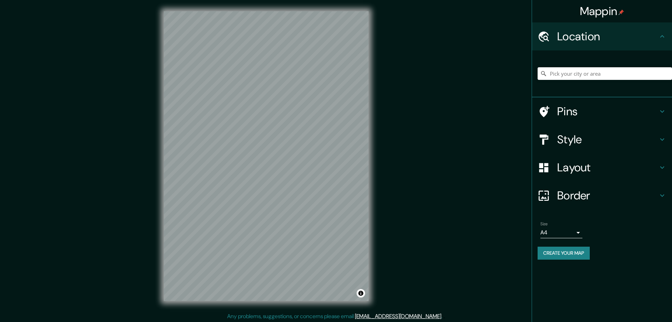 This screenshot has width=672, height=322. What do you see at coordinates (335, 316) in the screenshot?
I see `p: Any problems, suggestions, or concerns please email .` at bounding box center [335, 316].